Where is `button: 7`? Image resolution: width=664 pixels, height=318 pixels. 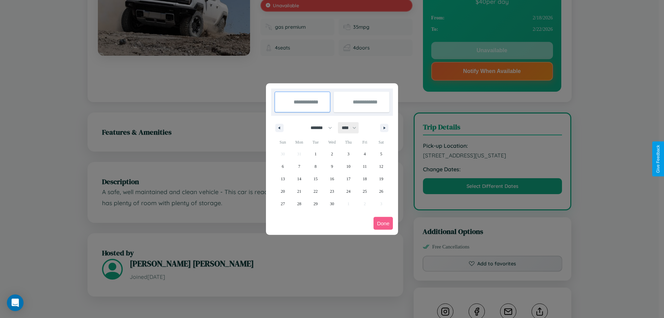 button: 7 is located at coordinates (299, 166).